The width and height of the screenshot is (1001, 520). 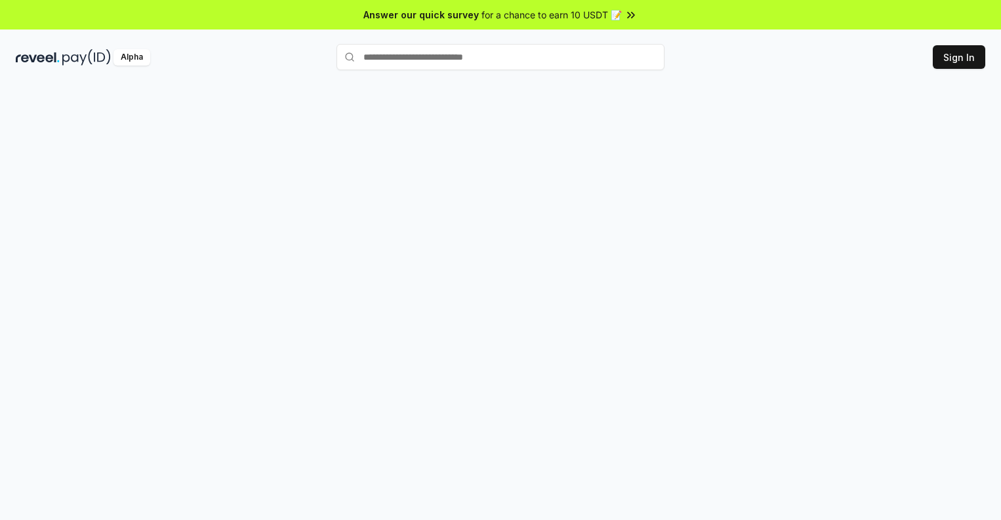 I want to click on button: Sign In, so click(x=959, y=57).